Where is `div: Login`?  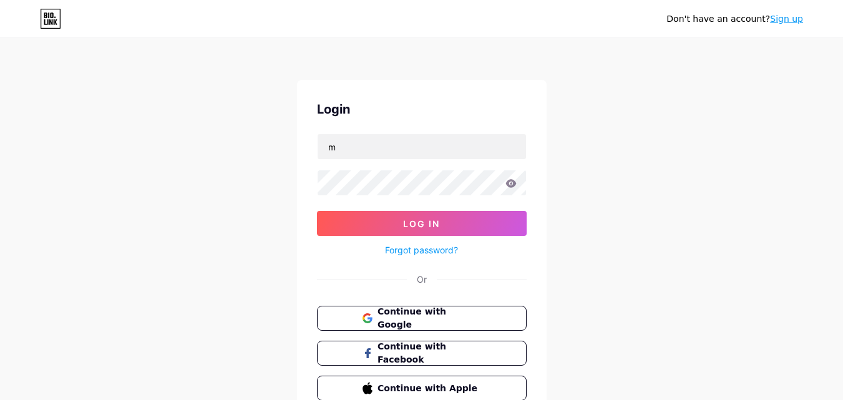 div: Login is located at coordinates (422, 109).